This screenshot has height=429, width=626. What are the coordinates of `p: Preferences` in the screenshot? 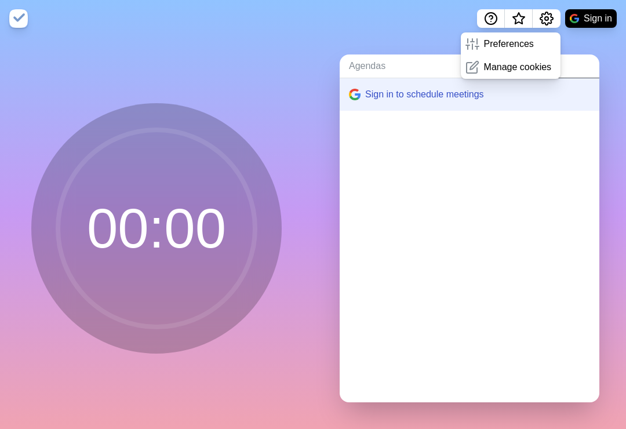 It's located at (509, 44).